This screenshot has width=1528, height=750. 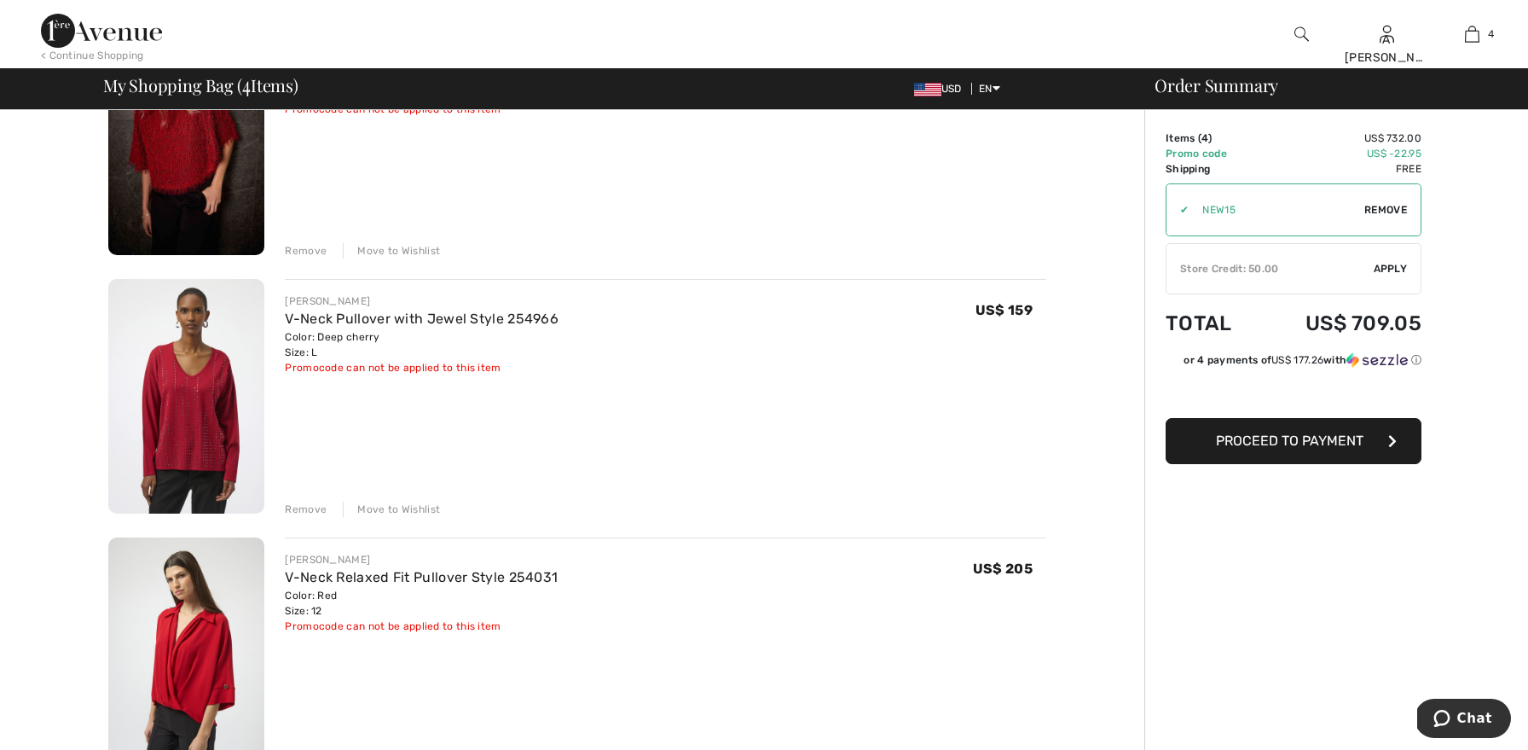 I want to click on td: Free, so click(x=1340, y=169).